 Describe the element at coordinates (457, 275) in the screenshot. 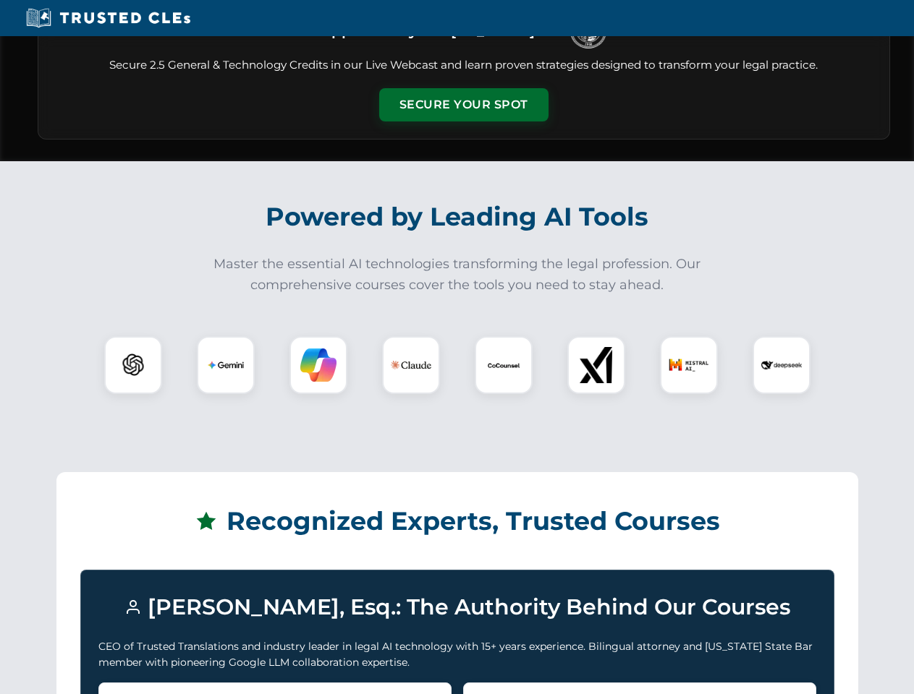

I see `p: Master the essential AI technologies transforming the legal profession. Our comprehensive courses...` at that location.